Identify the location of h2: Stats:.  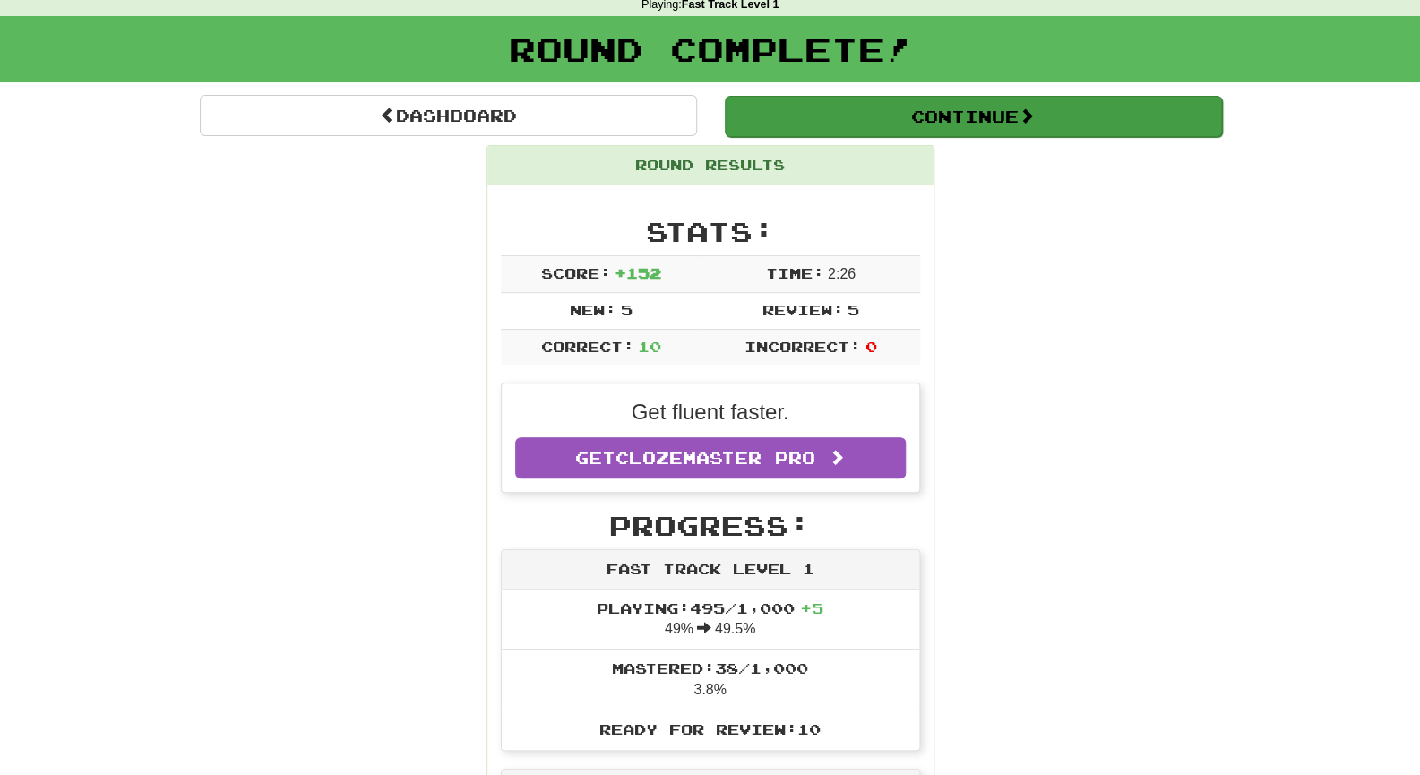
(710, 231).